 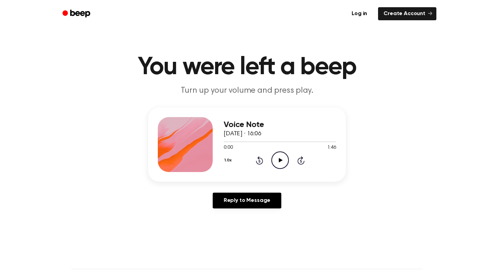 What do you see at coordinates (280, 125) in the screenshot?
I see `h3: Voice Note` at bounding box center [280, 125].